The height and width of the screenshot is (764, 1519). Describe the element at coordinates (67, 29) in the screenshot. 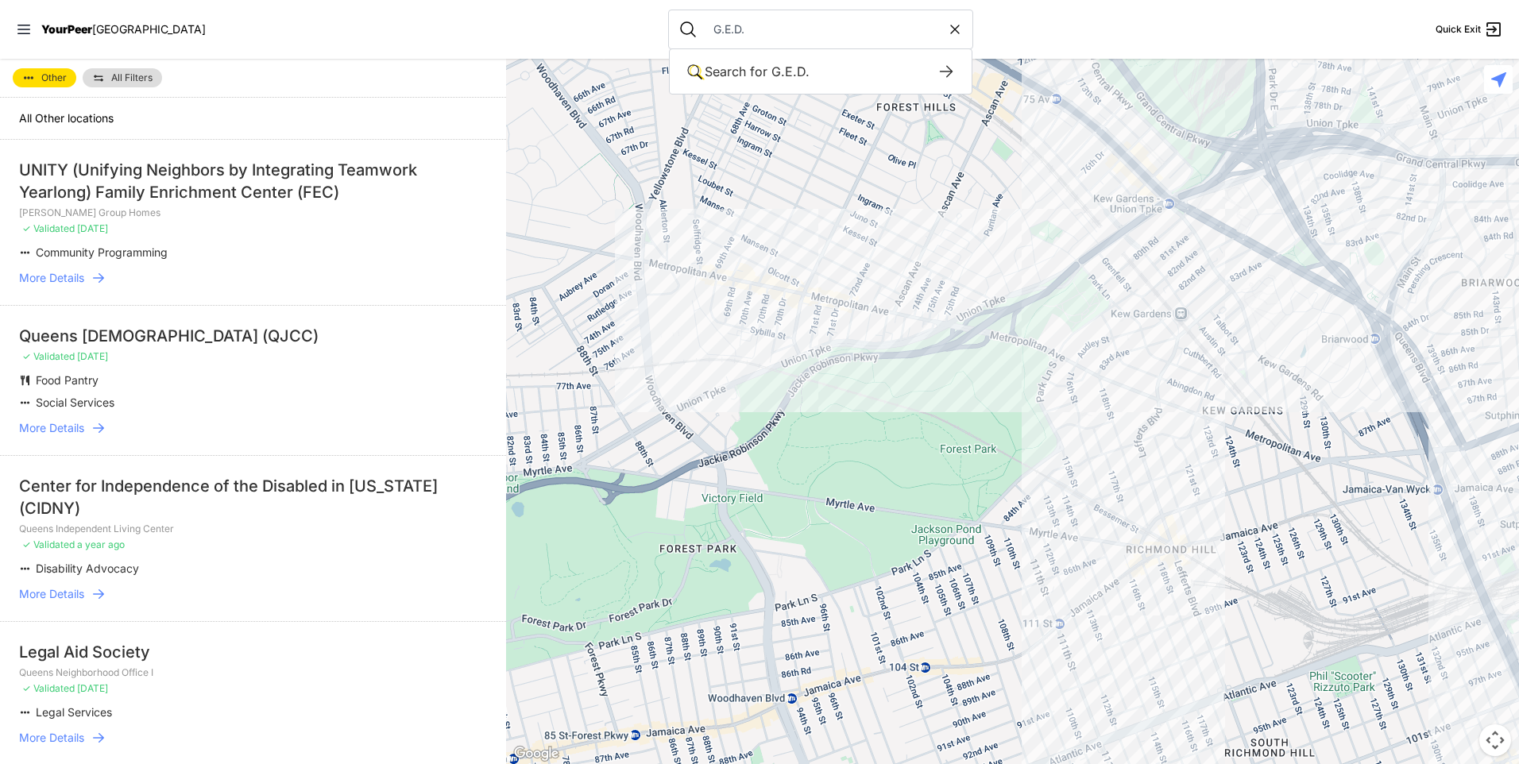

I see `span: YourPeer` at that location.